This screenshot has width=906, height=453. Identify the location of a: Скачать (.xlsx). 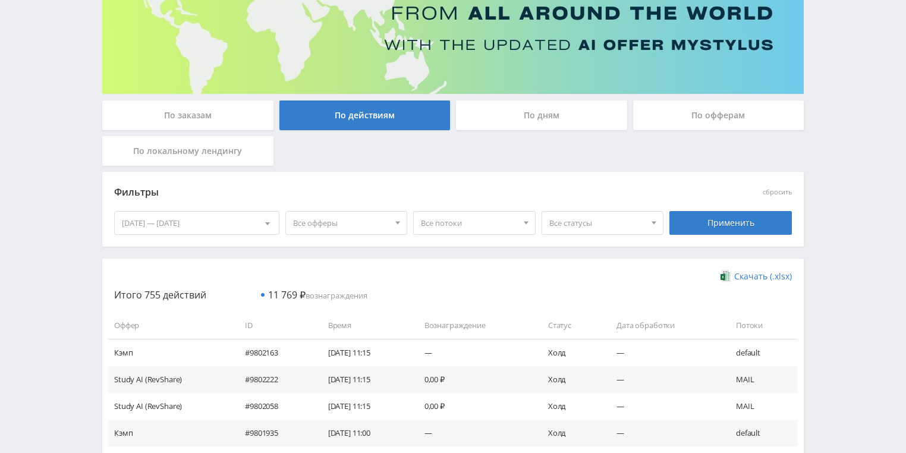
(756, 276).